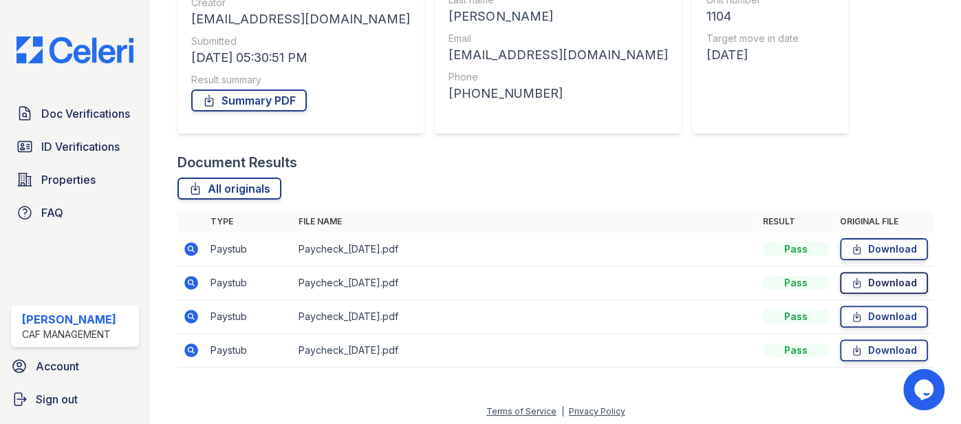 This screenshot has width=961, height=424. What do you see at coordinates (522, 411) in the screenshot?
I see `a: Terms of Service` at bounding box center [522, 411].